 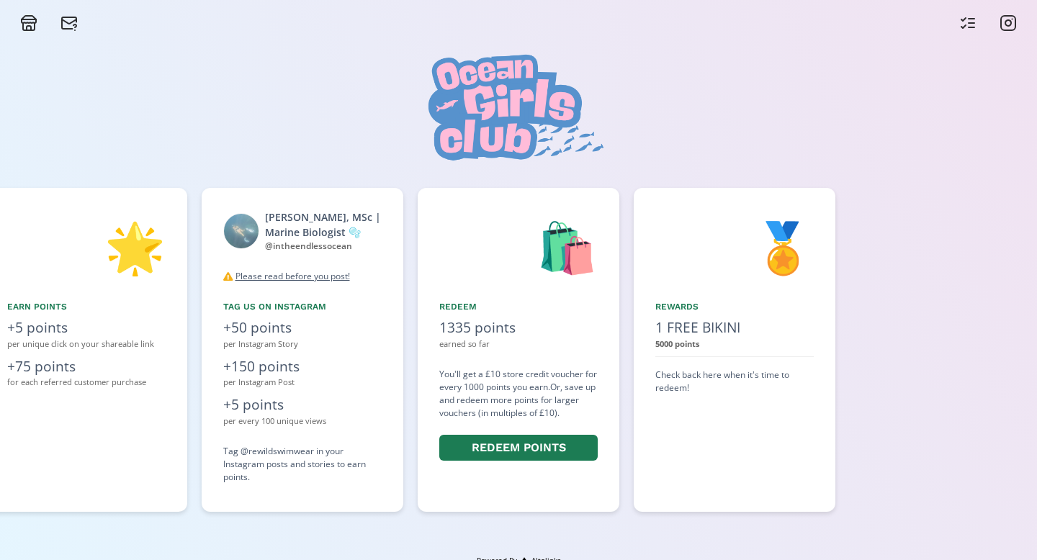 I want to click on div: earned so far, so click(x=518, y=344).